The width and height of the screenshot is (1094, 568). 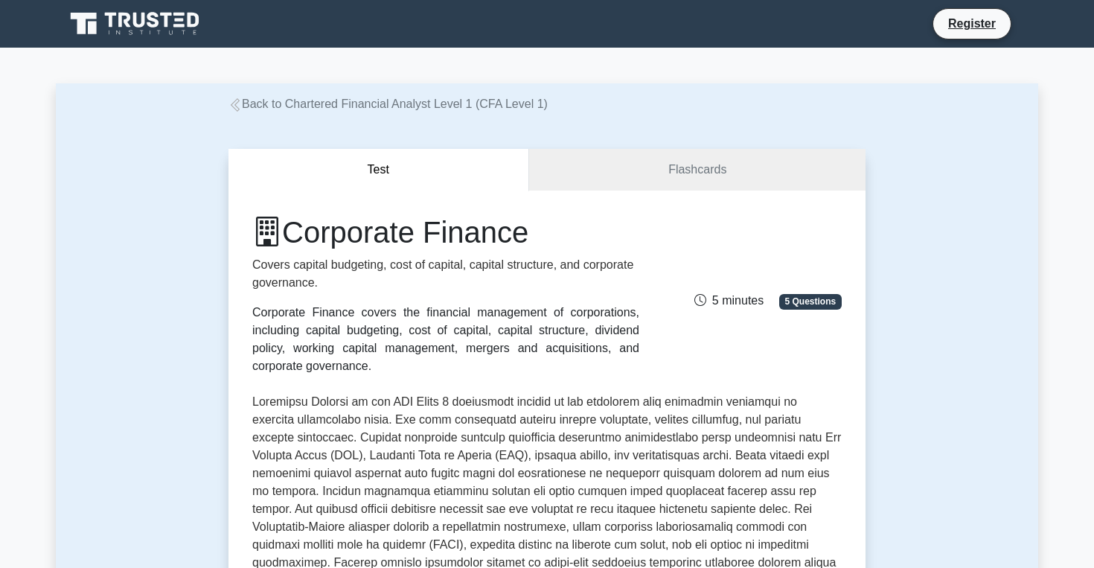 What do you see at coordinates (810, 301) in the screenshot?
I see `span: 5 Questions` at bounding box center [810, 301].